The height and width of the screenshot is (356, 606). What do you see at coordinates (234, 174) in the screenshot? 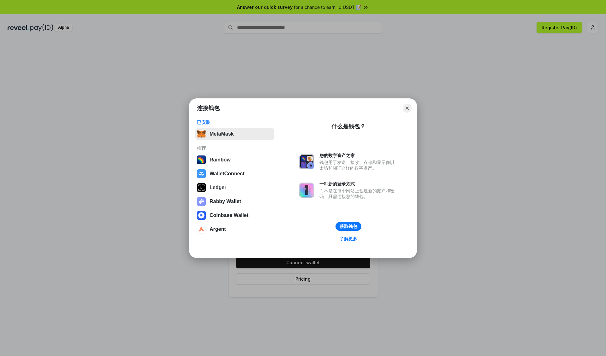
I see `button: WalletConnect` at bounding box center [234, 174].